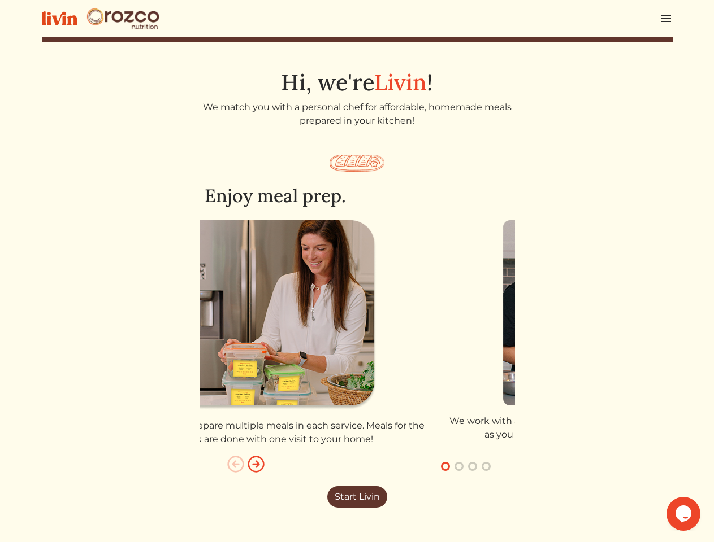  I want to click on img: arrow_left_circle-e85112c684eda759d60b36925cadc85fc21d73bdafaa37c14bdfe87aa8b63651.svg, so click(236, 464).